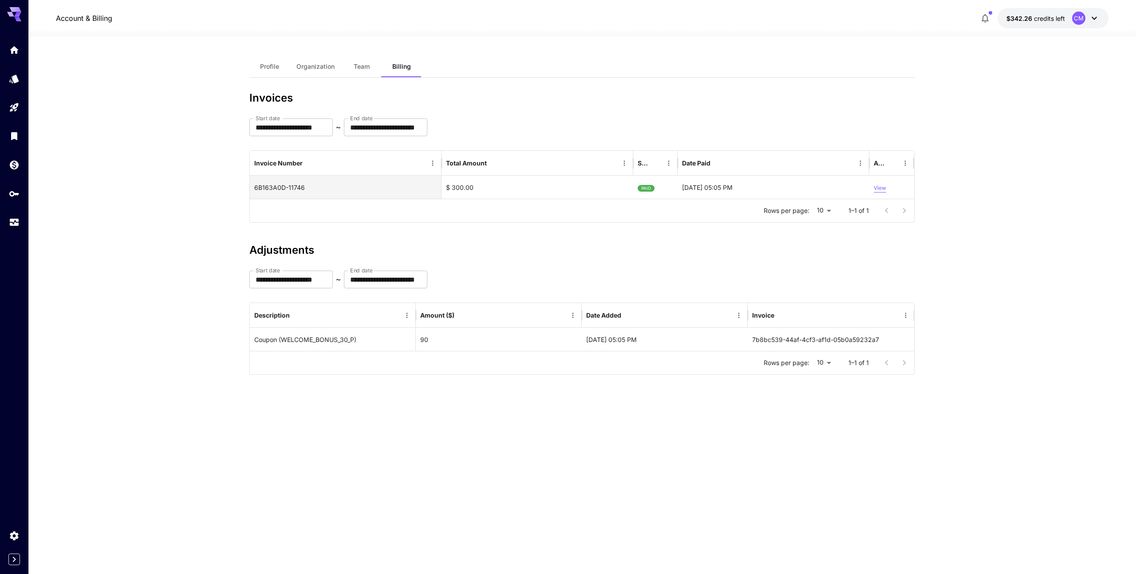  What do you see at coordinates (278, 163) in the screenshot?
I see `div: Invoice Number` at bounding box center [278, 163].